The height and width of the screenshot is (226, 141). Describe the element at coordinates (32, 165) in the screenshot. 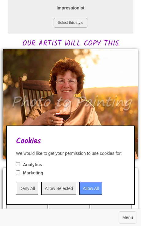

I see `label: Analytics` at that location.